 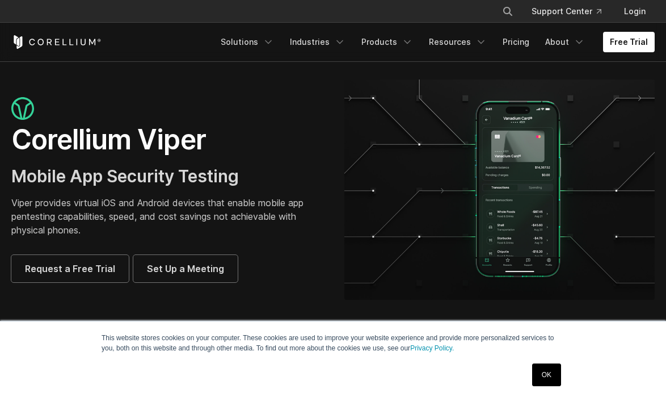 I want to click on a: Privacy Policy., so click(x=432, y=348).